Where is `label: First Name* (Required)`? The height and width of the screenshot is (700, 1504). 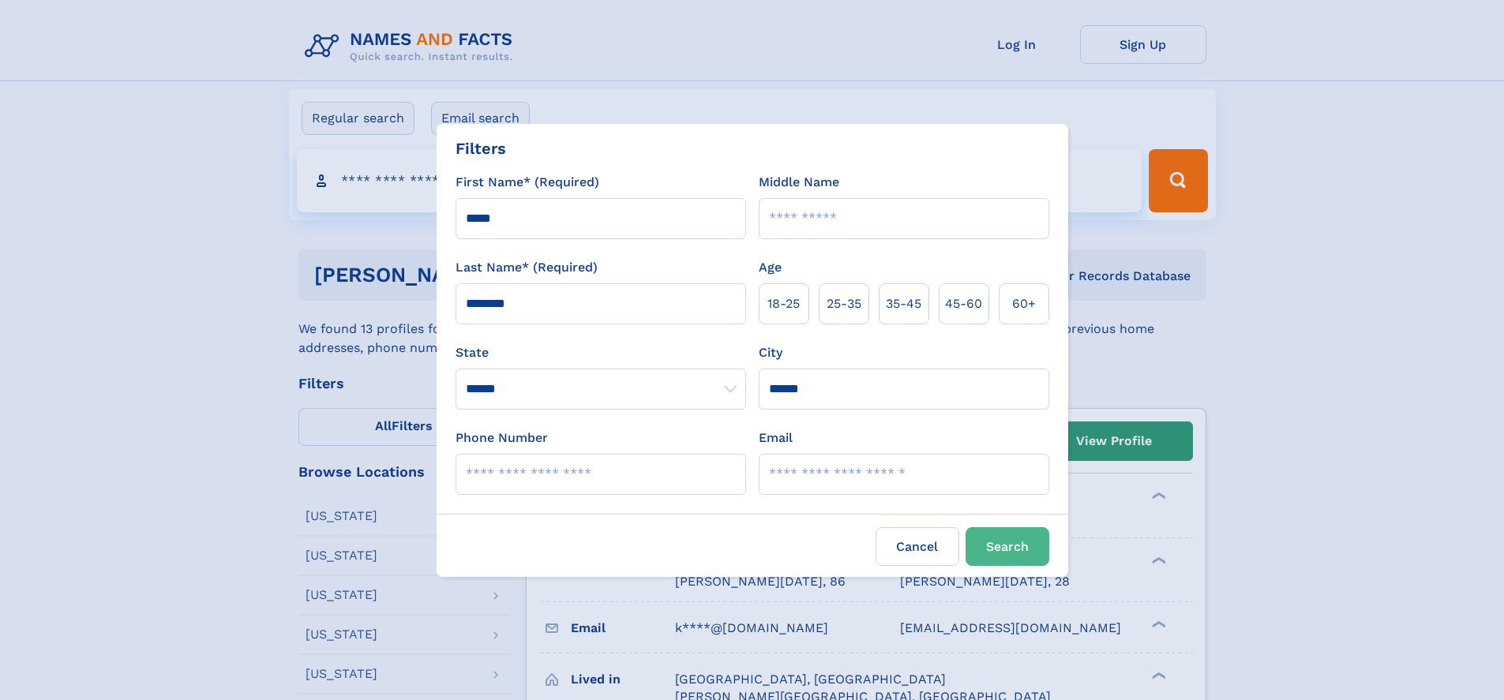 label: First Name* (Required) is located at coordinates (527, 182).